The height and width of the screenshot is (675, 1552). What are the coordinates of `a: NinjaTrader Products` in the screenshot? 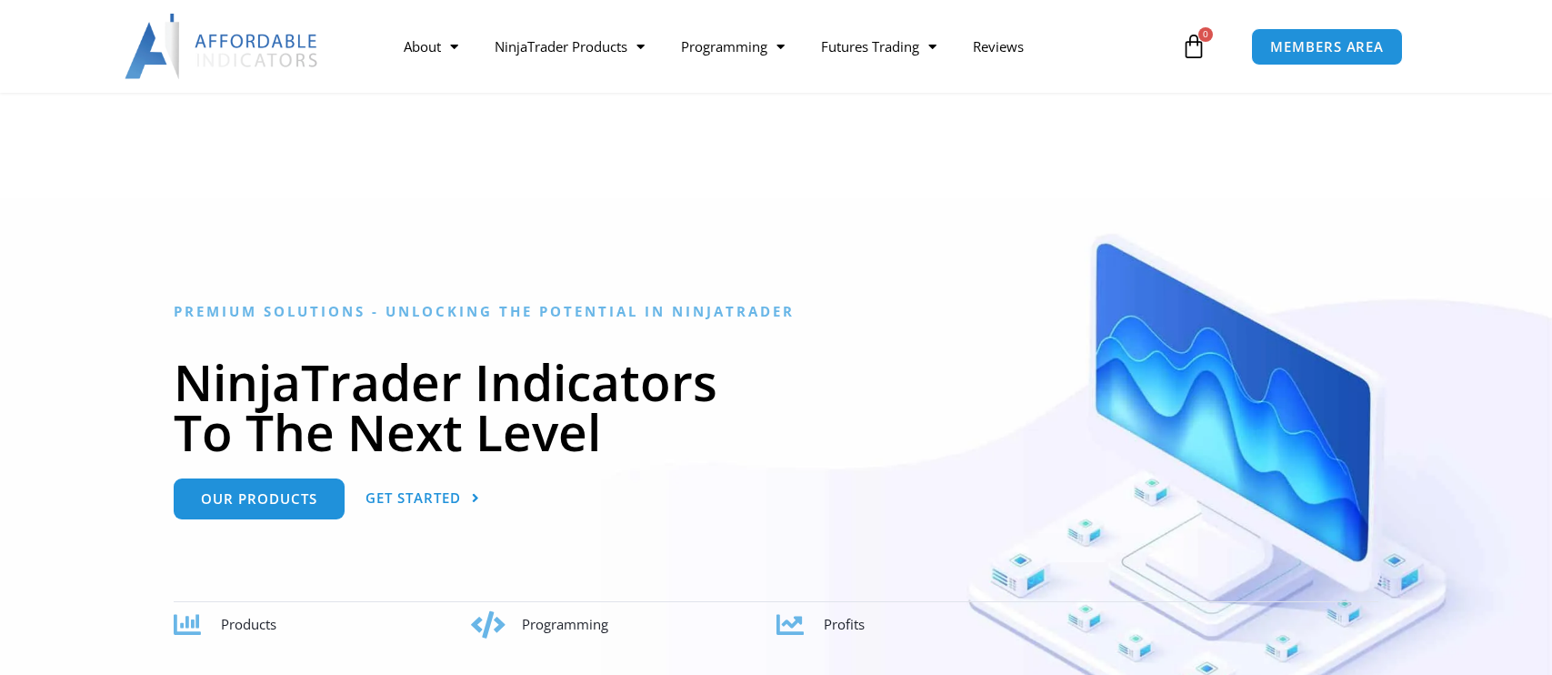 It's located at (569, 46).